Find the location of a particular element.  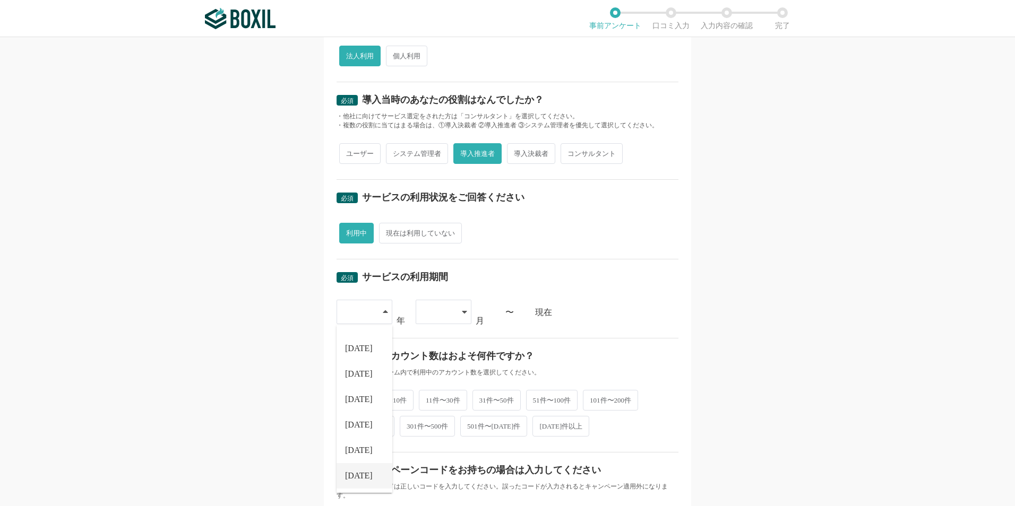

div: サービスの利用状況をご回答ください is located at coordinates (443, 197).